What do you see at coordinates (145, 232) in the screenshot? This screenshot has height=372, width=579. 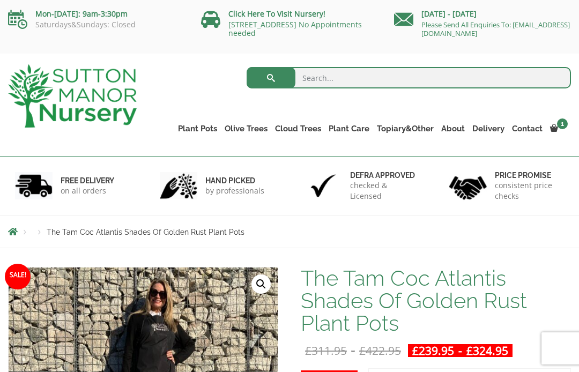 I see `span: The Tam Coc Atlantis Shades Of Golden Rust Plant Pots` at bounding box center [145, 232].